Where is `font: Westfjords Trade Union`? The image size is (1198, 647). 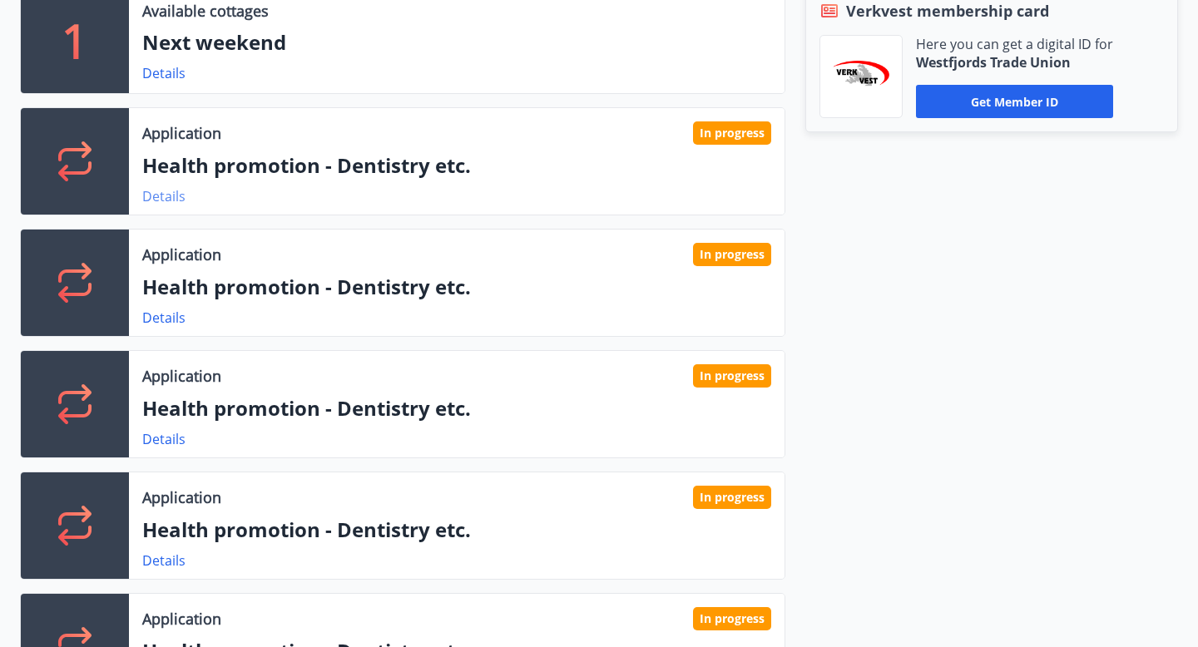 font: Westfjords Trade Union is located at coordinates (994, 62).